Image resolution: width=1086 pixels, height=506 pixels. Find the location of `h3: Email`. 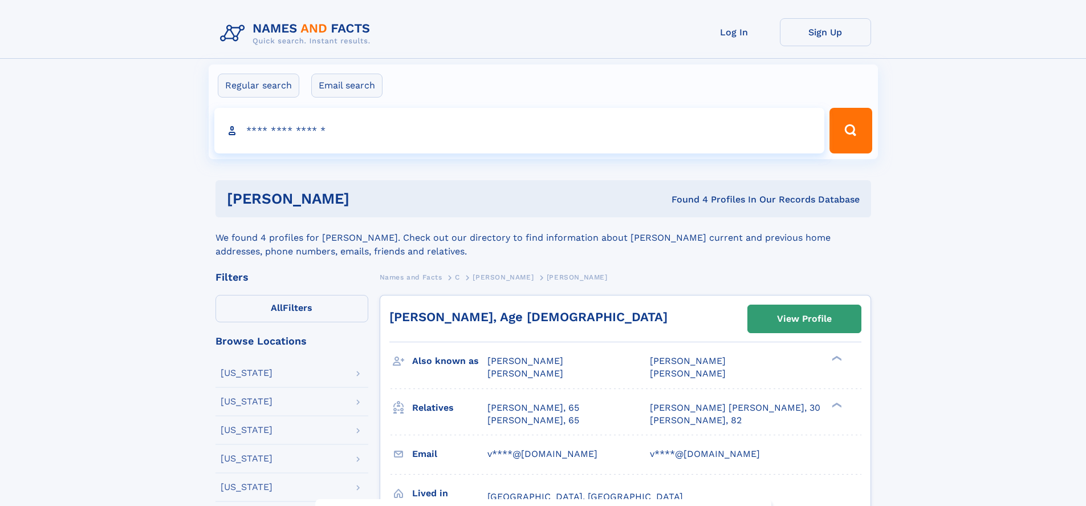

h3: Email is located at coordinates (450, 454).